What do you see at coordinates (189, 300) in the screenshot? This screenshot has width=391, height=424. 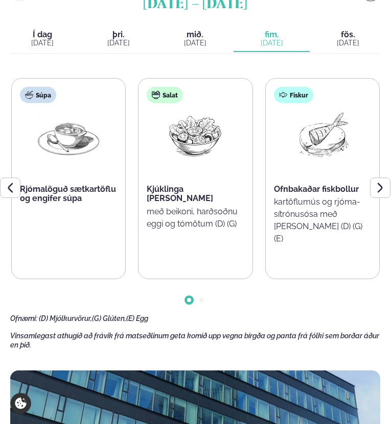 I see `span: Go to slide 1` at bounding box center [189, 300].